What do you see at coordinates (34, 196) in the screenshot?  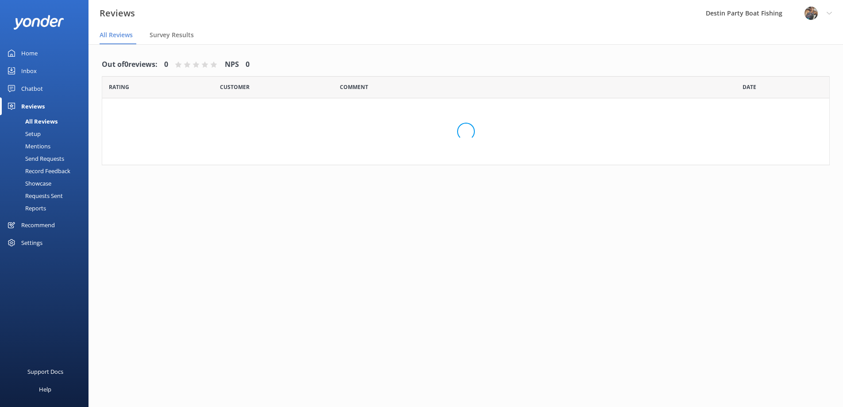 I see `div: Requests Sent` at bounding box center [34, 196].